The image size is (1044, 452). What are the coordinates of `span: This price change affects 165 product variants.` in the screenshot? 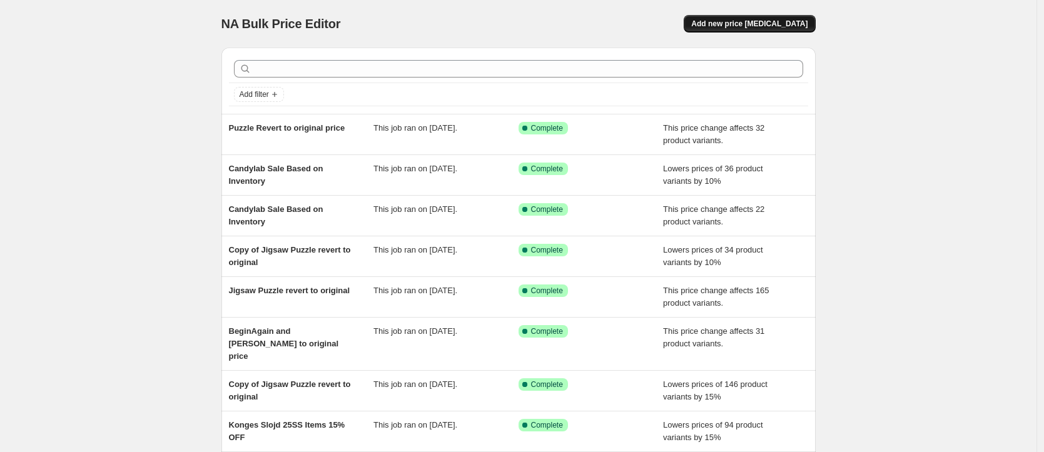 It's located at (716, 297).